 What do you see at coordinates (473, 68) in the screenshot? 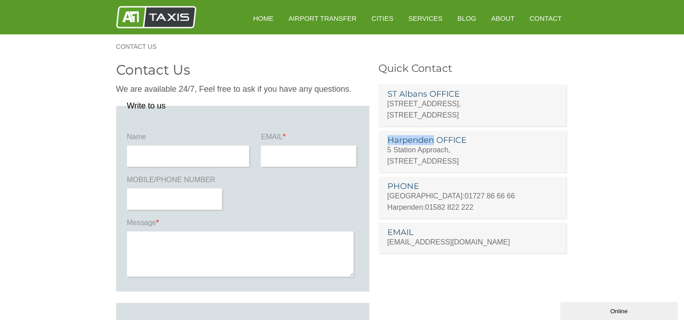
I see `h3: Quick Contact` at bounding box center [473, 68].